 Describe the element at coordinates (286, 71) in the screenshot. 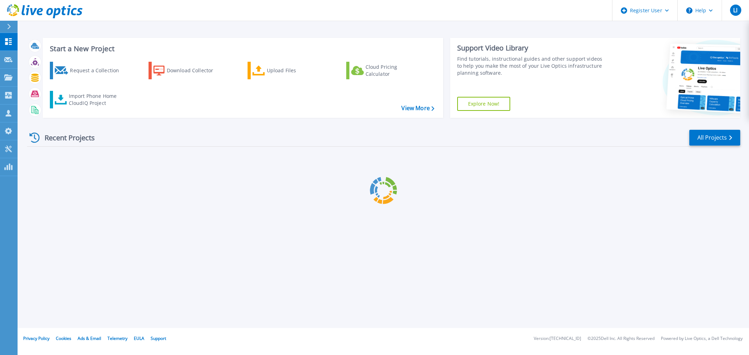

I see `a: Upload Files` at that location.